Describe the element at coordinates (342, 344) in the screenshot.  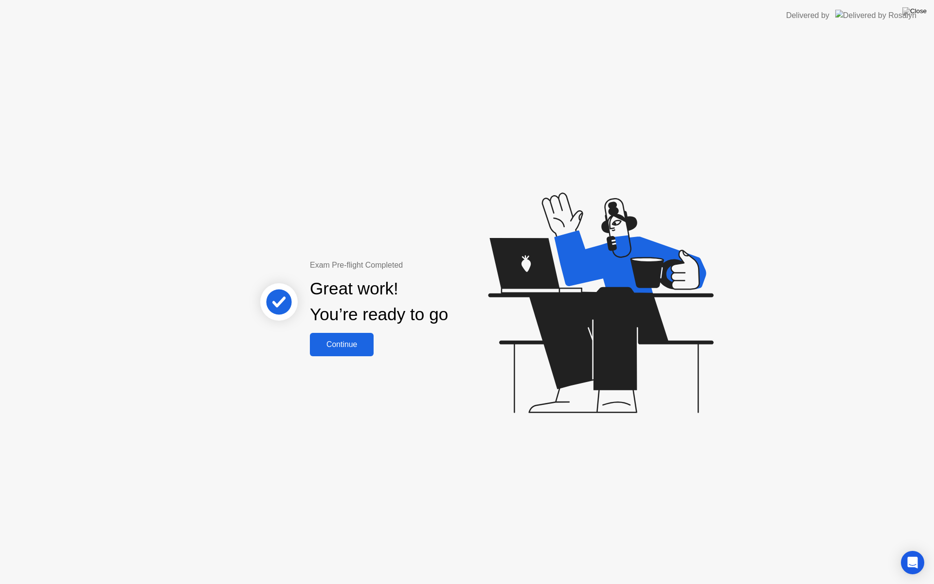
I see `button: Continue` at that location.